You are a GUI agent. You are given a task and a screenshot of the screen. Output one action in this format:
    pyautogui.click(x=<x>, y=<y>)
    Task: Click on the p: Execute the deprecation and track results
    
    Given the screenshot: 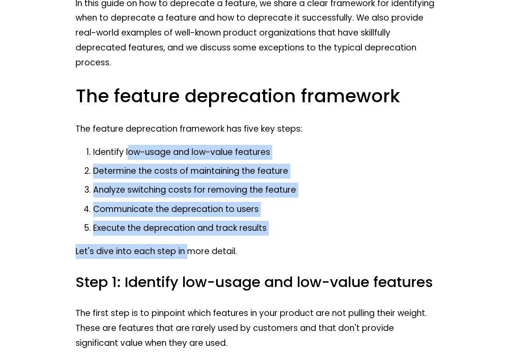 What is the action you would take?
    pyautogui.click(x=265, y=228)
    